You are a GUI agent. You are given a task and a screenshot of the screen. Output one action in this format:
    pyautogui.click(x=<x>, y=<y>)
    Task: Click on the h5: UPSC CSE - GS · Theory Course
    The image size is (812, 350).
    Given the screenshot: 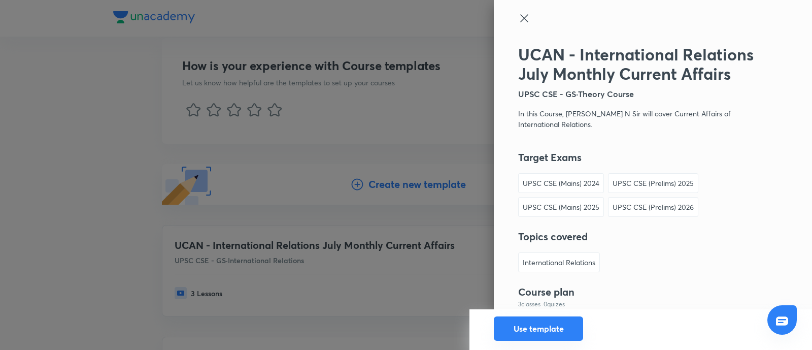 What is the action you would take?
    pyautogui.click(x=636, y=94)
    